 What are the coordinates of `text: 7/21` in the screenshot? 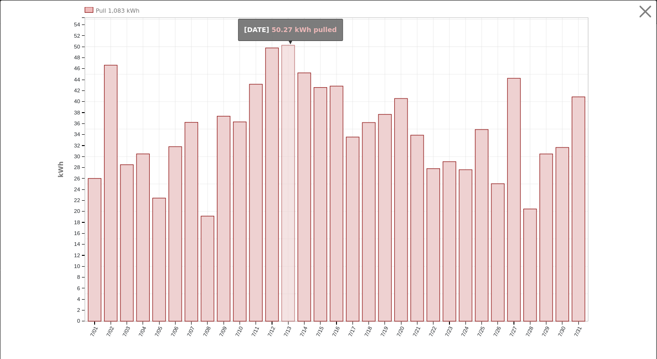 It's located at (417, 332).